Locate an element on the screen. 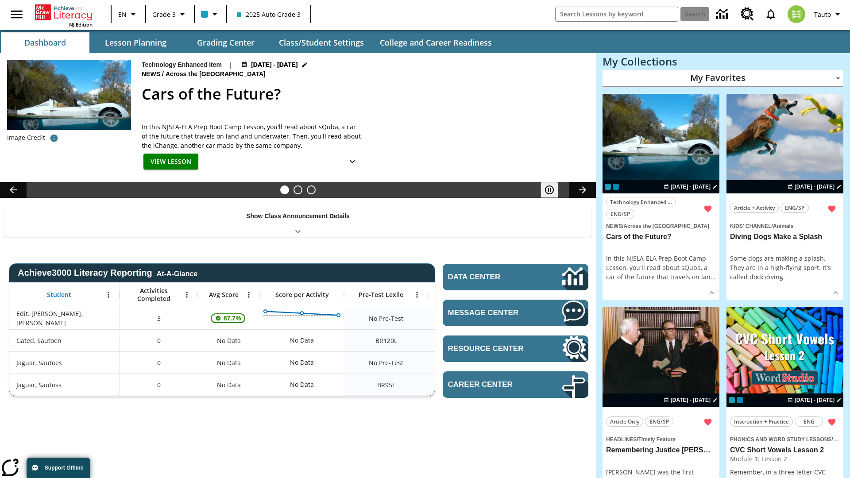 The image size is (850, 478). span: 2025 Auto Grade 3 is located at coordinates (269, 14).